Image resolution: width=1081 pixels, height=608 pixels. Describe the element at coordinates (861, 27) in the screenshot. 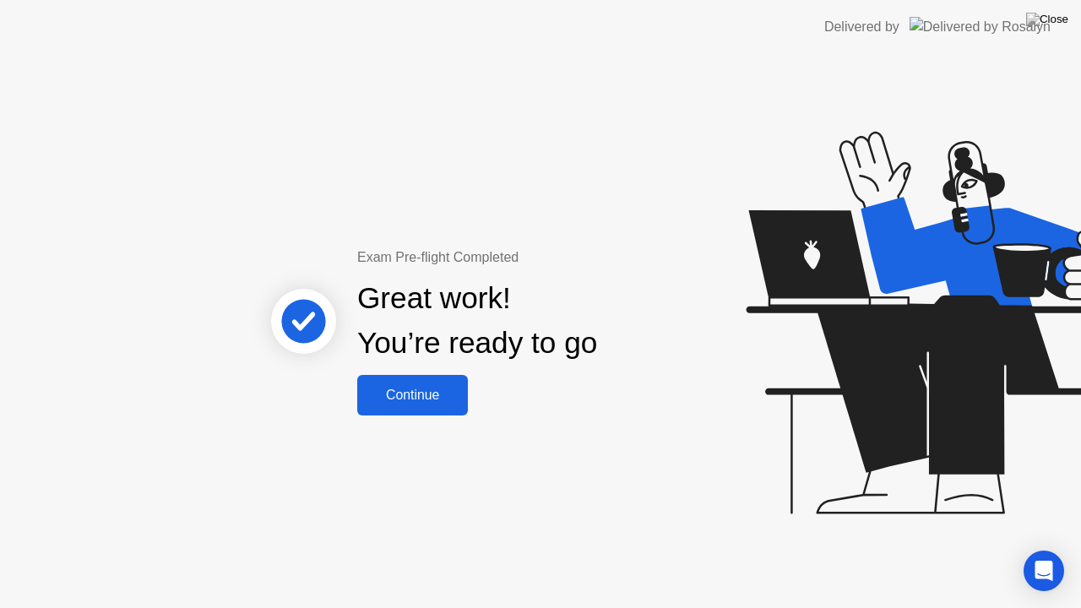

I see `div: Delivered by` at that location.